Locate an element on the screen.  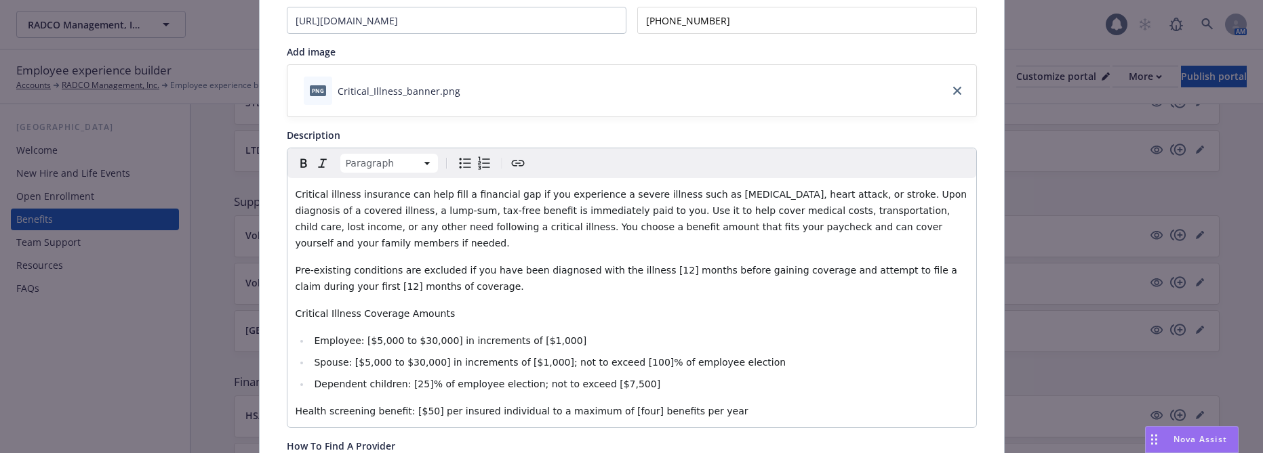
span: Pre-existing conditions are excluded if you have been diagnosed with the illness [12] months befo... is located at coordinates (628, 279).